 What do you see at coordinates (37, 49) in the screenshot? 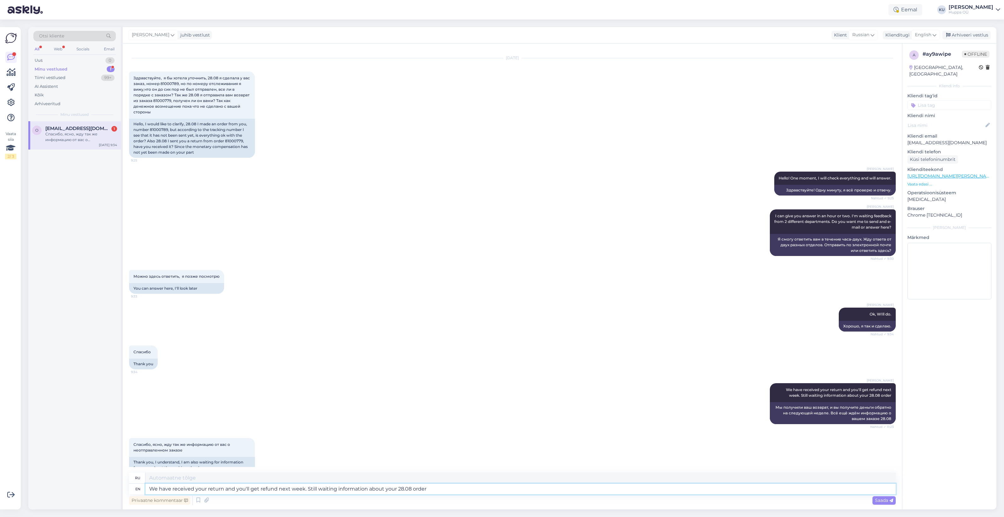
I see `div: All` at bounding box center [37, 49].